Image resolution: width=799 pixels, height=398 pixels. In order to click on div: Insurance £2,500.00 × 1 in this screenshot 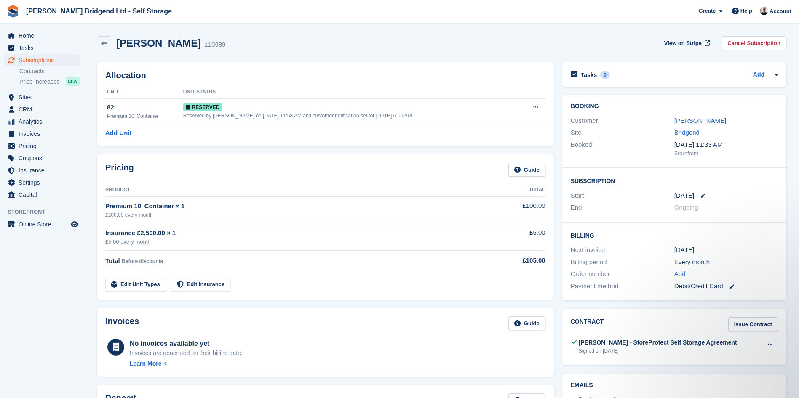, I will do `click(291, 233)`.